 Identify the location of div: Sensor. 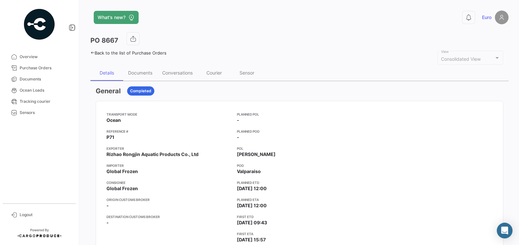
(247, 72).